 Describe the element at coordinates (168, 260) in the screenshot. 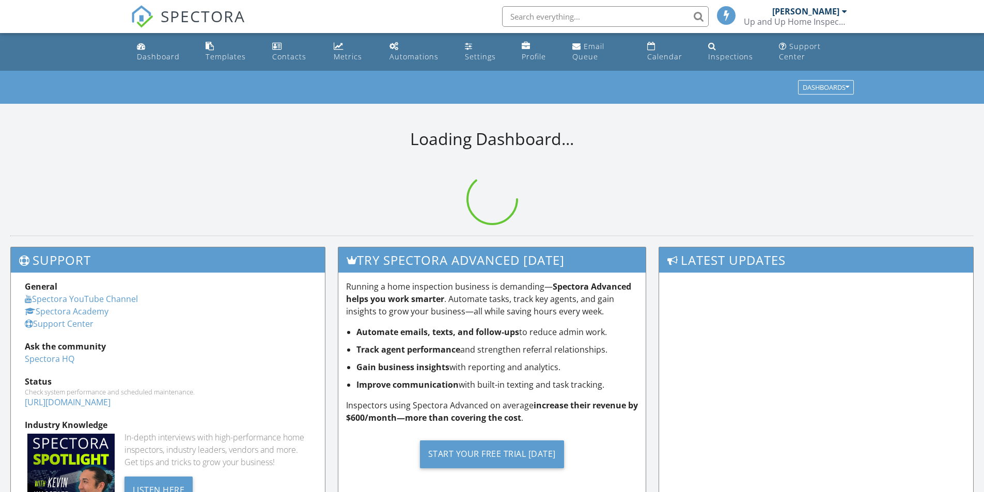

I see `h3: Support` at that location.